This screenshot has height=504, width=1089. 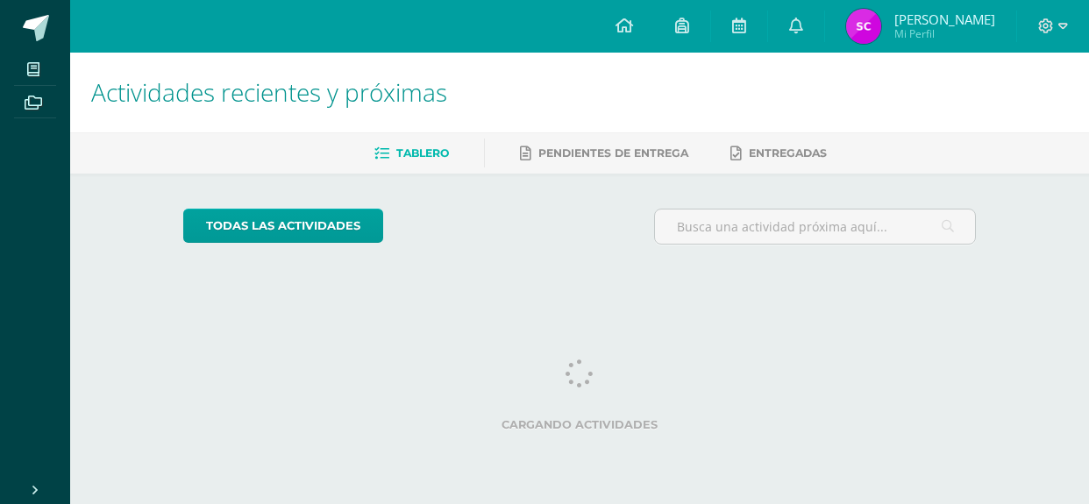 I want to click on img: 8e48596eb57994abff7e50c53ea11120.png, so click(x=863, y=26).